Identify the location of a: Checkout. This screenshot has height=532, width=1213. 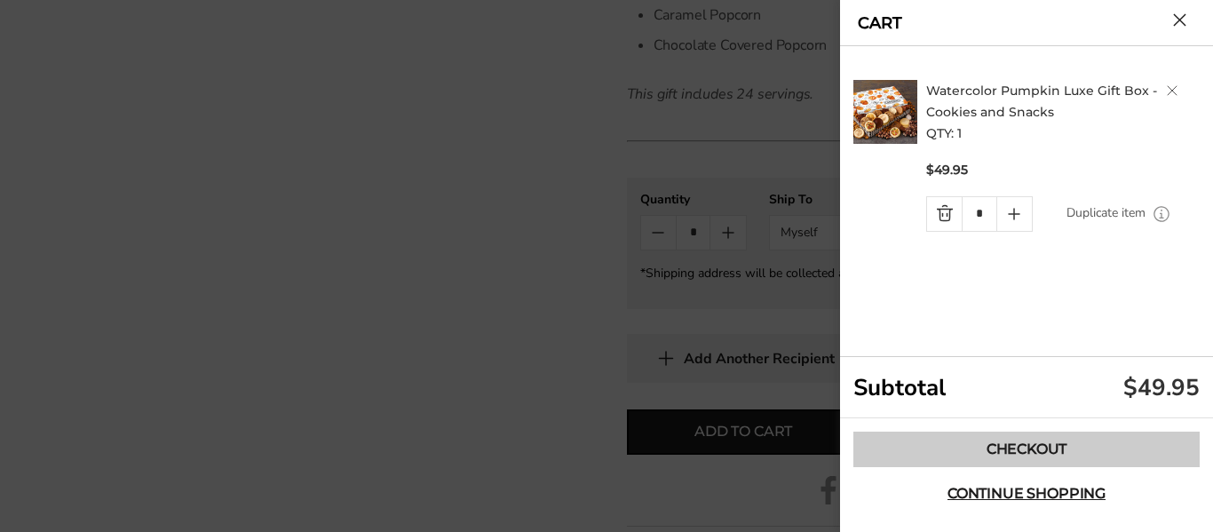
(1027, 449).